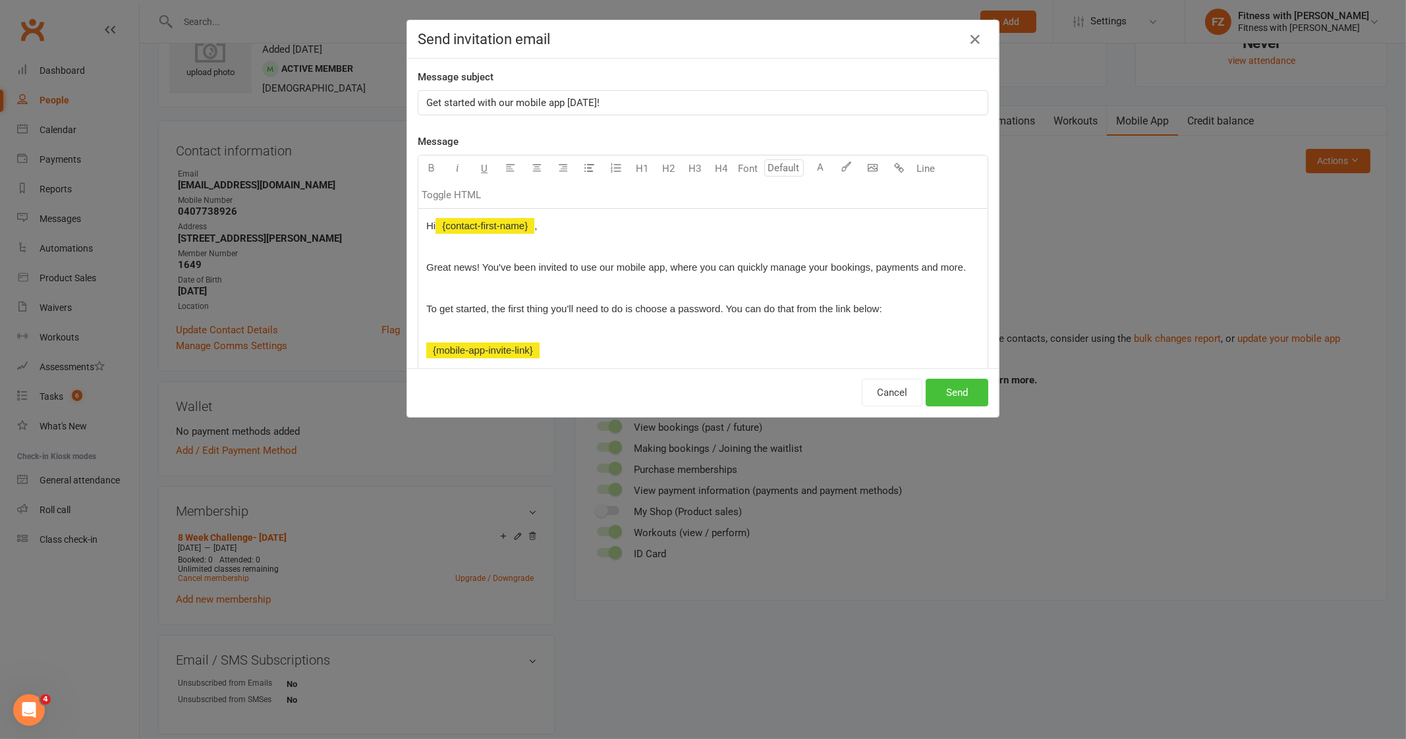 This screenshot has width=1406, height=739. What do you see at coordinates (484, 169) in the screenshot?
I see `button: U` at bounding box center [484, 169].